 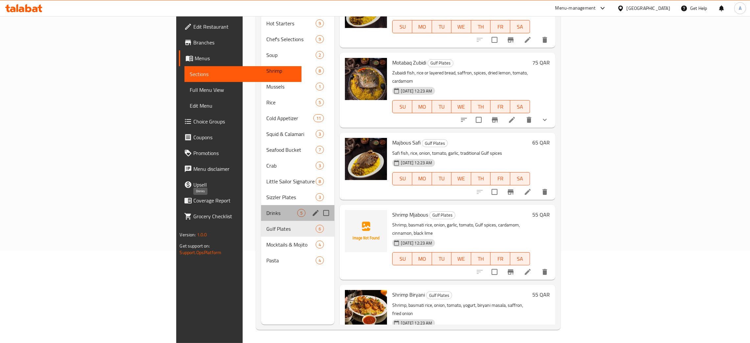 I want to click on span: Motabaq Zubidi, so click(x=409, y=62).